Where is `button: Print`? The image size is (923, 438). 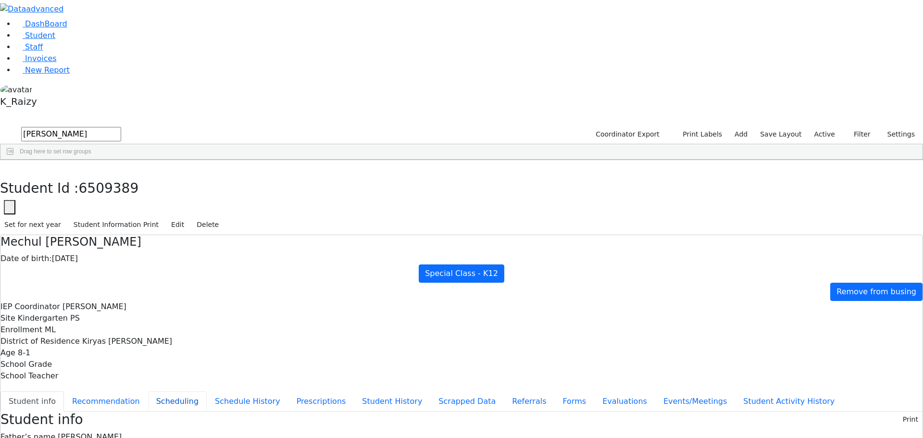
button: Print is located at coordinates (911, 419).